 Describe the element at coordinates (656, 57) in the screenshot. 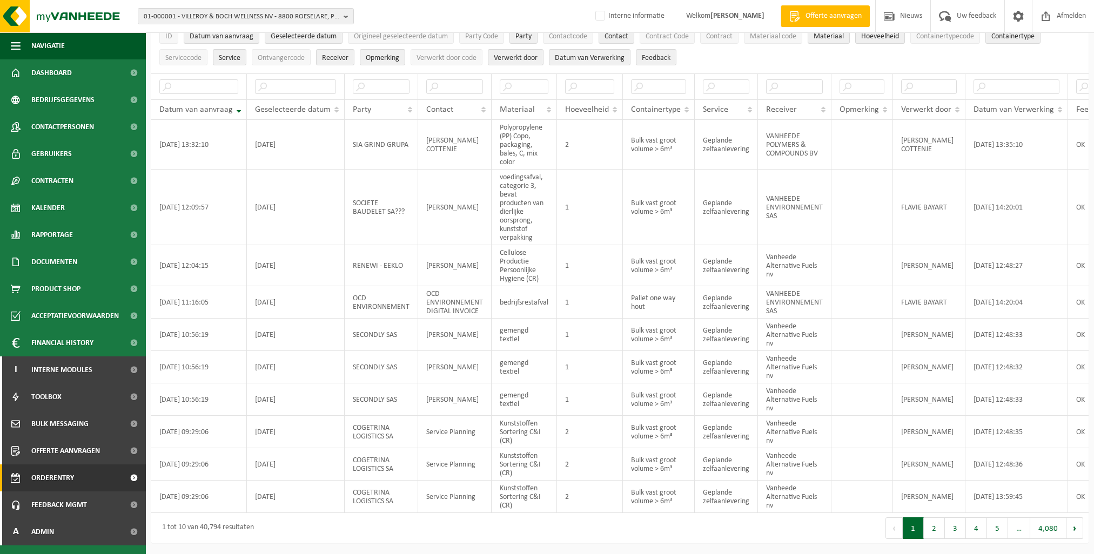

I see `button: FeedbackFeedback: Activate to sort` at that location.